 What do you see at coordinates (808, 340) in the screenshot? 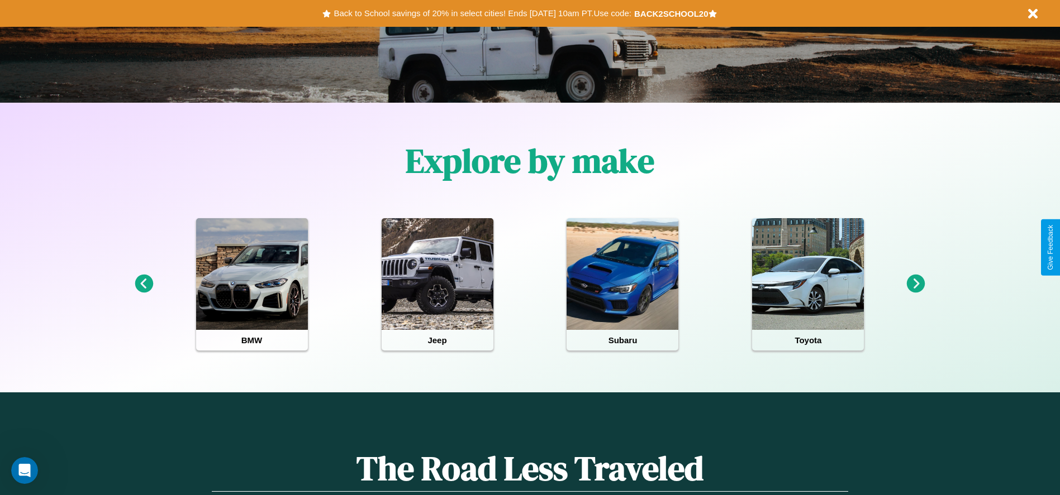
I see `h4: Toyota` at bounding box center [808, 340].